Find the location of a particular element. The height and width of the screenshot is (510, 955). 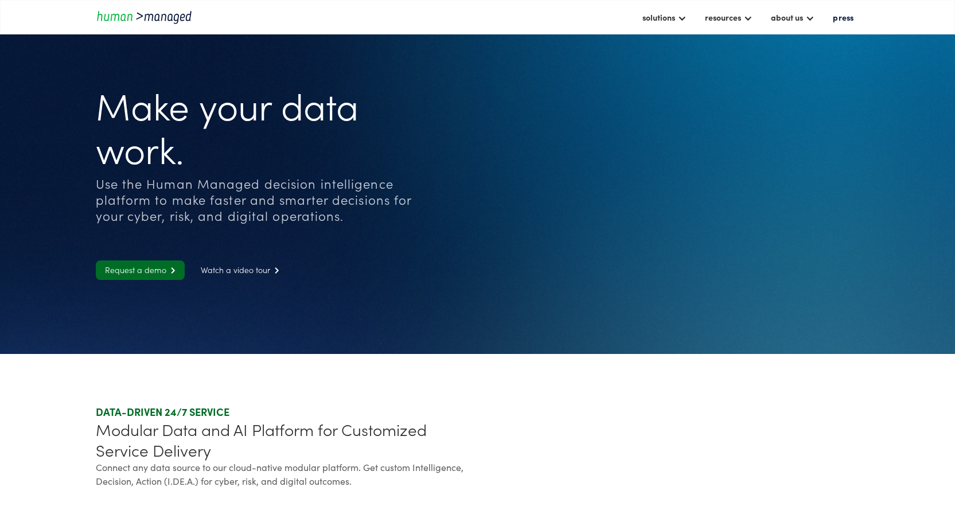

div: DATA-DRIVEN 24/7 SERVICE is located at coordinates (285, 412).